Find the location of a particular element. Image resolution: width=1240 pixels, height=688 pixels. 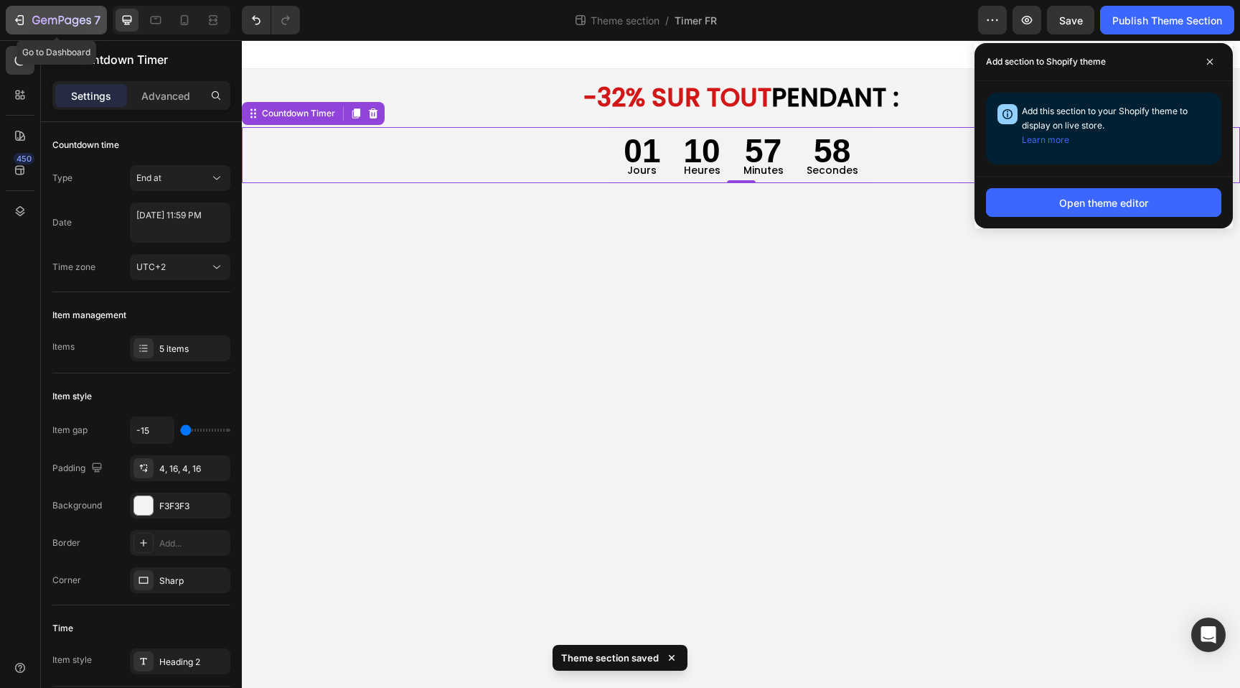

div: 5 items is located at coordinates (193, 349).